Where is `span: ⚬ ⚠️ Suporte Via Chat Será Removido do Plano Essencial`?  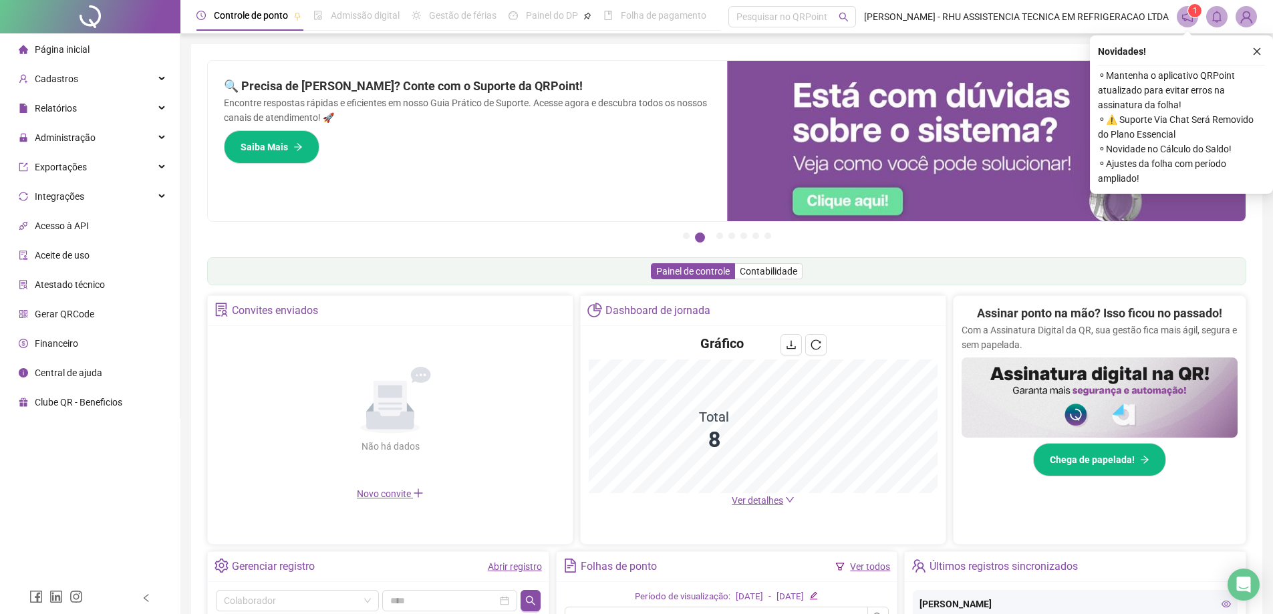 span: ⚬ ⚠️ Suporte Via Chat Será Removido do Plano Essencial is located at coordinates (1182, 127).